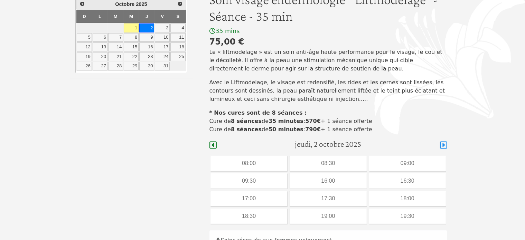  What do you see at coordinates (100, 57) in the screenshot?
I see `a: 20` at bounding box center [100, 57].